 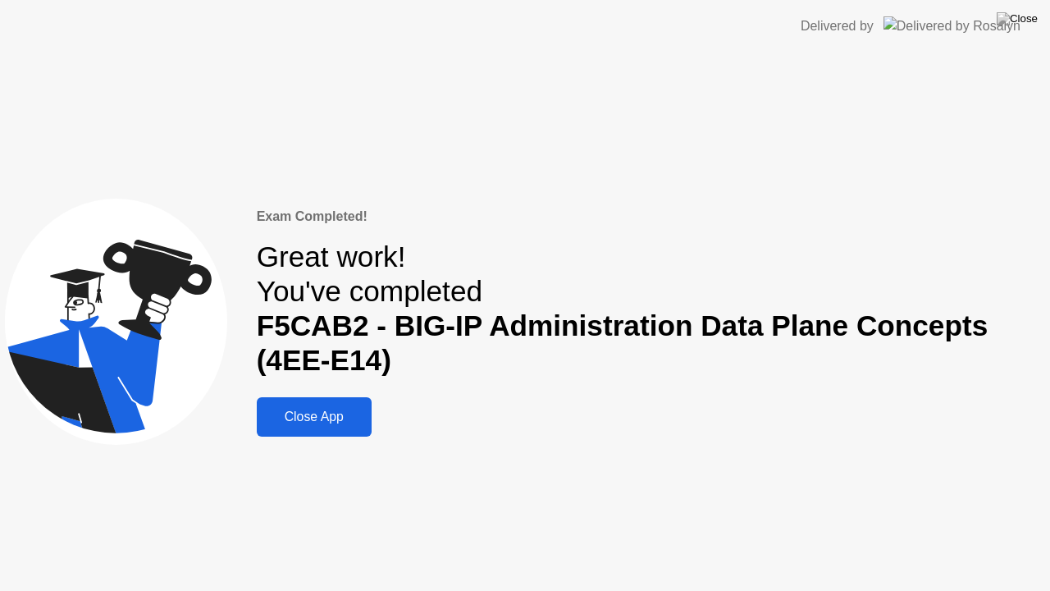 What do you see at coordinates (650, 308) in the screenshot?
I see `div: Great work! You've completed` at bounding box center [650, 308].